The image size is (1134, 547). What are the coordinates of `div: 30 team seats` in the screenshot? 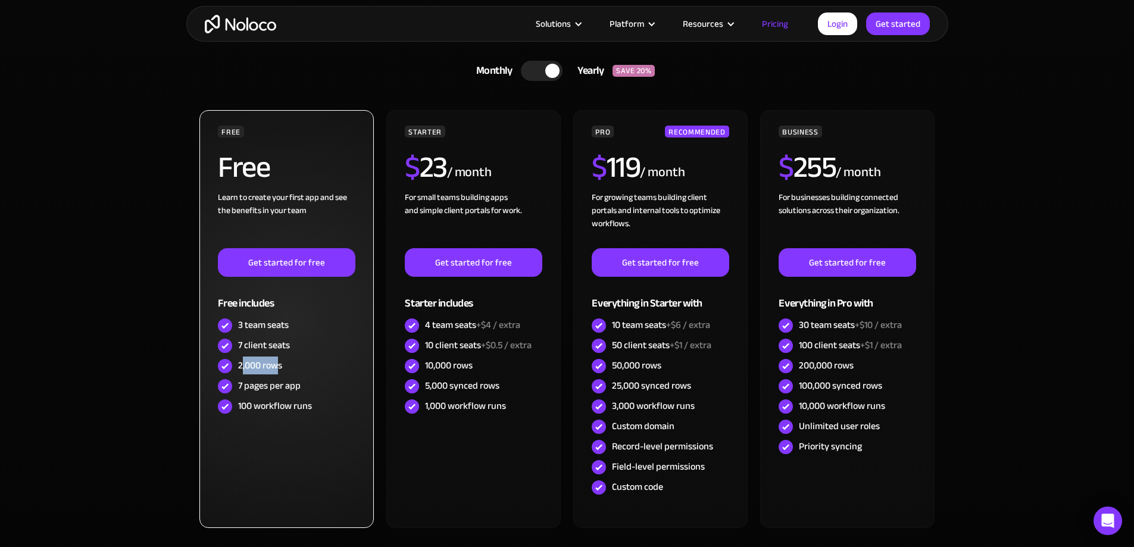 It's located at (850, 325).